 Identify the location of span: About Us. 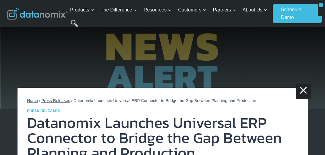
(255, 10).